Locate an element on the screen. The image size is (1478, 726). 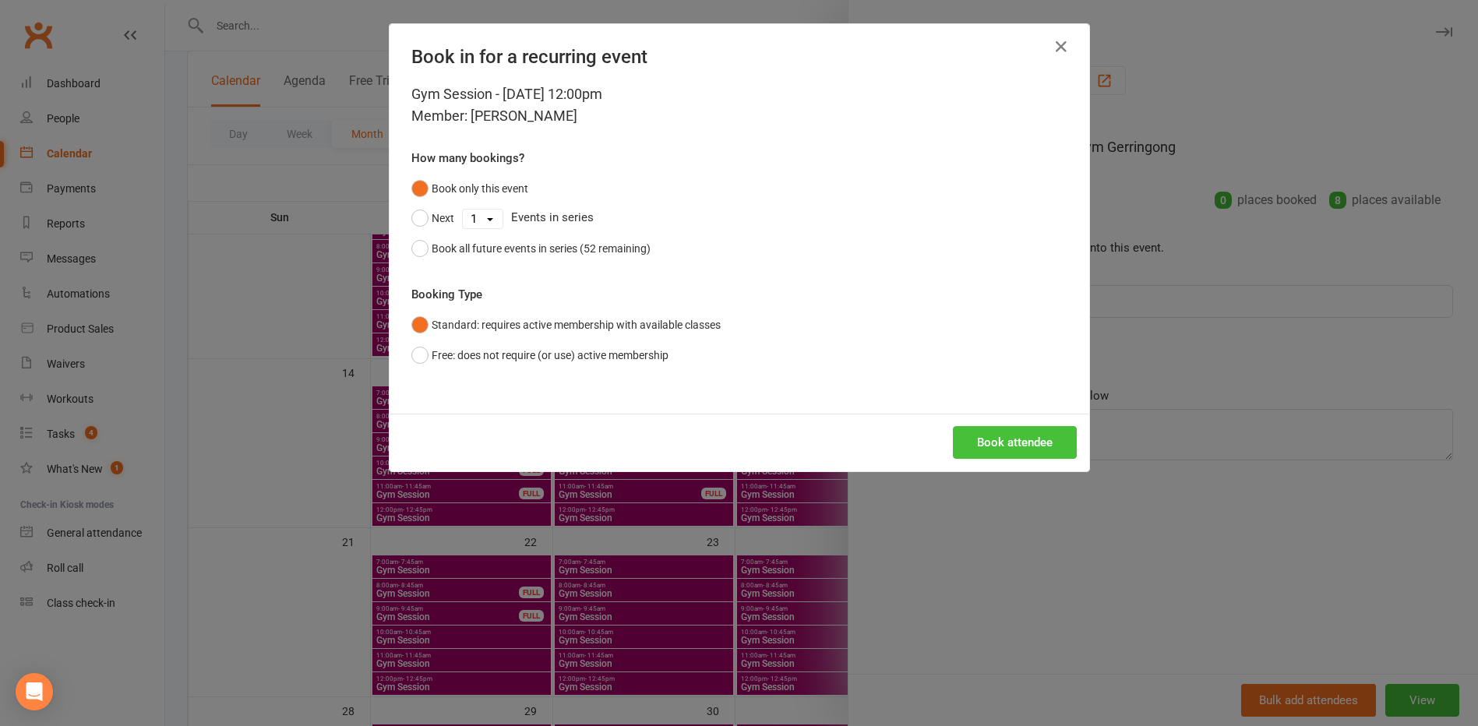
button: Book attendee is located at coordinates (1014, 442).